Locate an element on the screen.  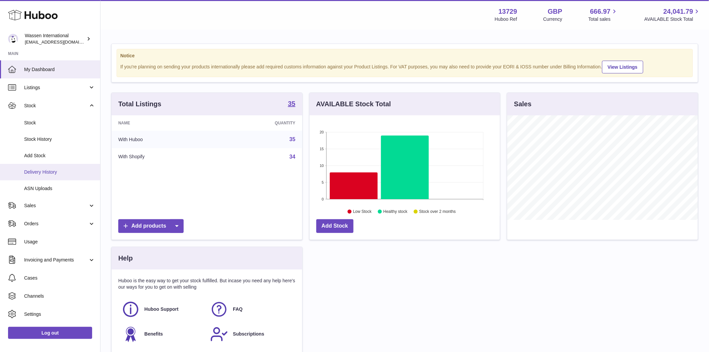
text: 5 is located at coordinates (323, 182).